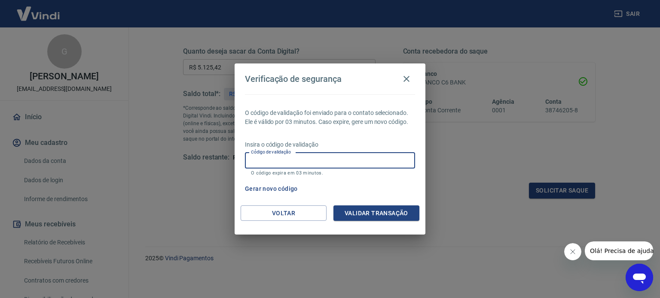 This screenshot has width=660, height=298. I want to click on label: Código de validação, so click(271, 152).